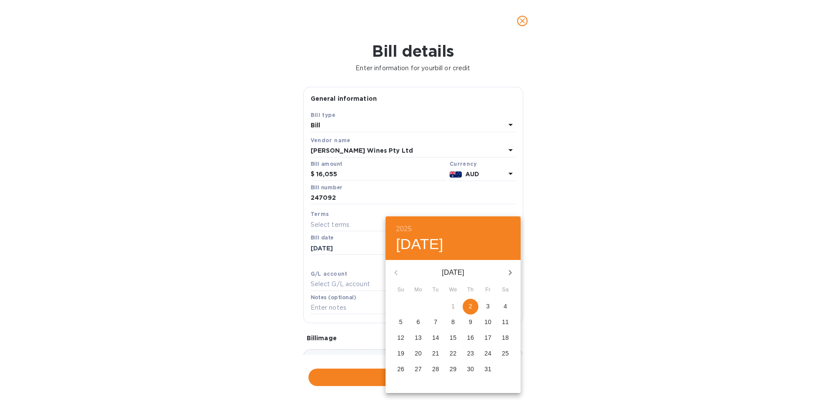 This screenshot has width=826, height=400. What do you see at coordinates (453, 337) in the screenshot?
I see `p: 15` at bounding box center [453, 337].